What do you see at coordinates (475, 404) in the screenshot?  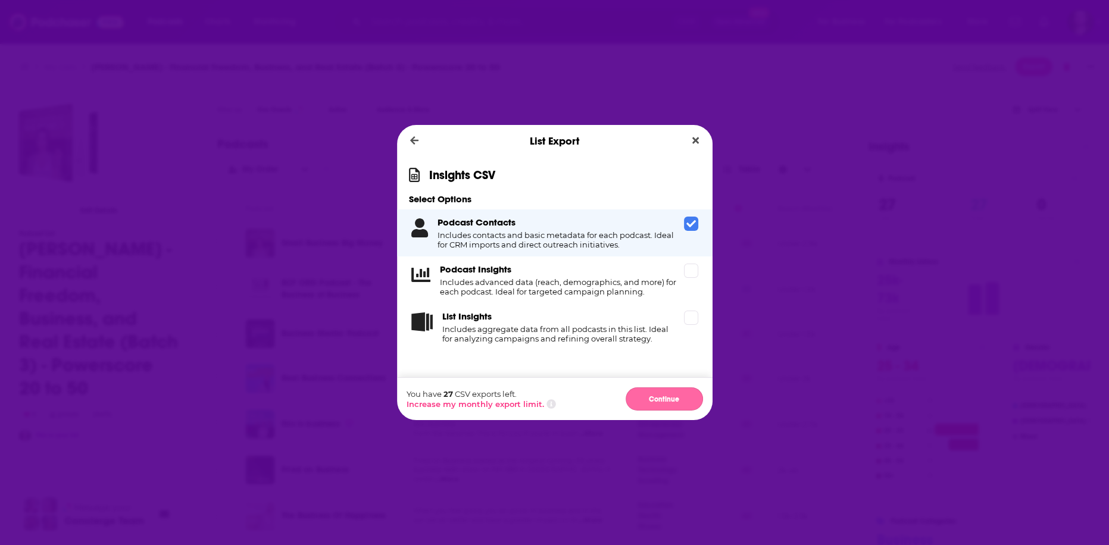 I see `button: Increase my monthly export limit.` at bounding box center [475, 404].